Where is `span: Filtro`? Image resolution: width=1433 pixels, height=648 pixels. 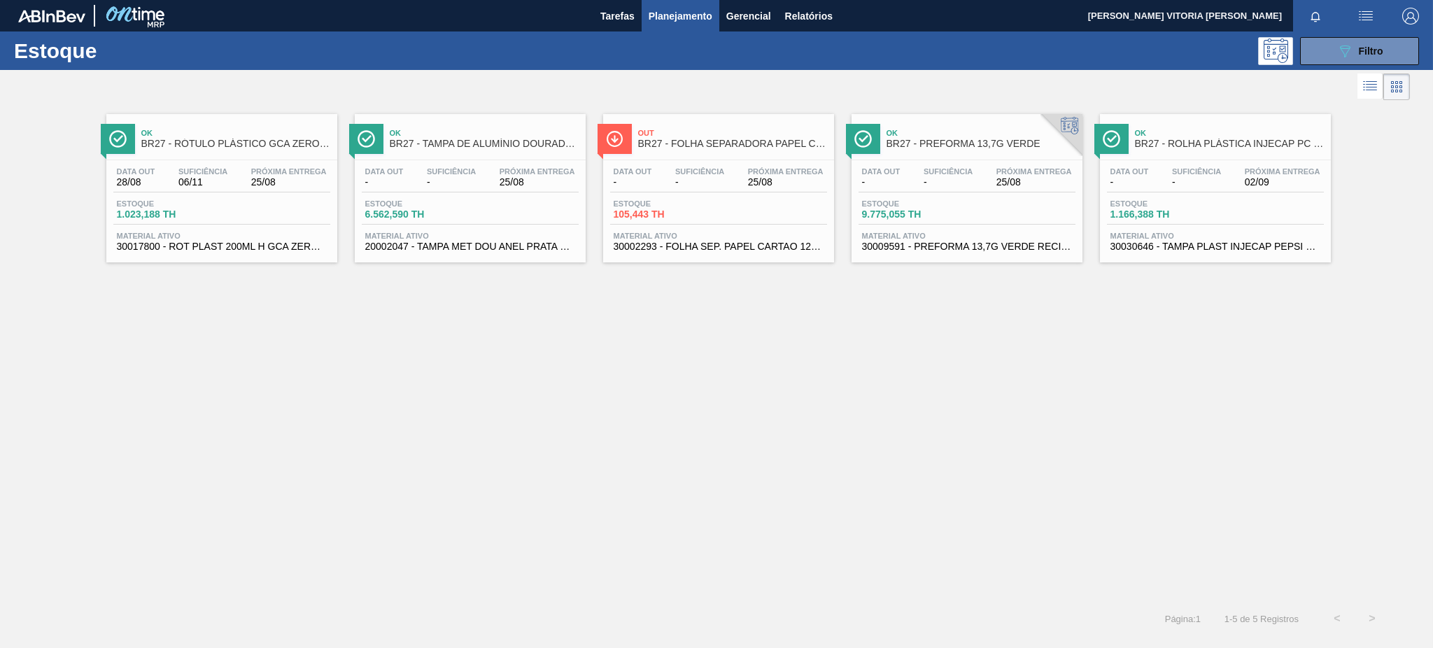
span: Filtro is located at coordinates (1371, 51).